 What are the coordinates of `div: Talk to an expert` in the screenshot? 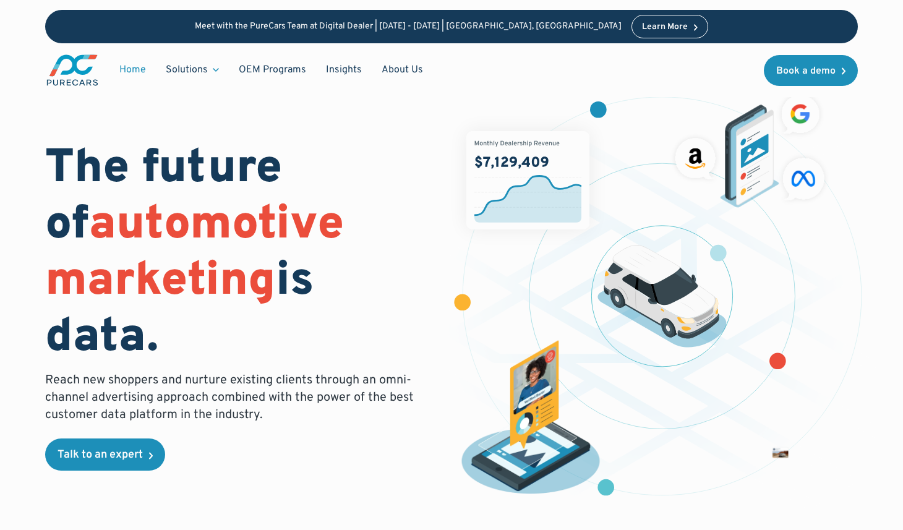 It's located at (100, 455).